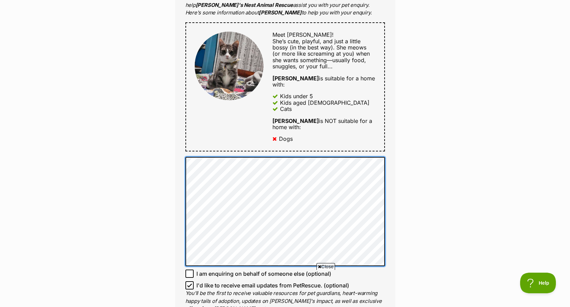  I want to click on img: Mary, so click(229, 66).